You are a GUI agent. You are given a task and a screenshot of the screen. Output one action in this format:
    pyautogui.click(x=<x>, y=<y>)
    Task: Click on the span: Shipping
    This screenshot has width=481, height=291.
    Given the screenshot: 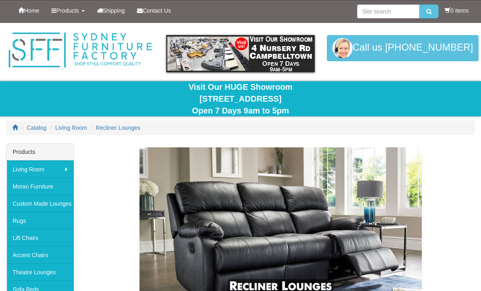 What is the action you would take?
    pyautogui.click(x=114, y=11)
    